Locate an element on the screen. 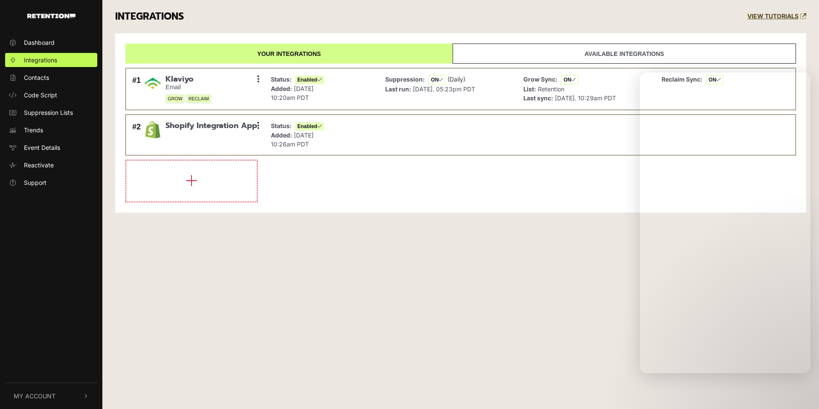 This screenshot has width=819, height=409. button: My Account is located at coordinates (51, 396).